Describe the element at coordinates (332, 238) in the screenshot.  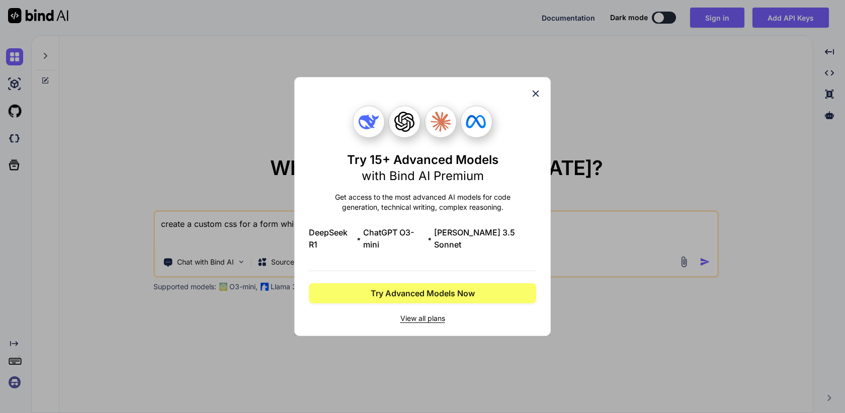
I see `span: DeepSeek R1` at that location.